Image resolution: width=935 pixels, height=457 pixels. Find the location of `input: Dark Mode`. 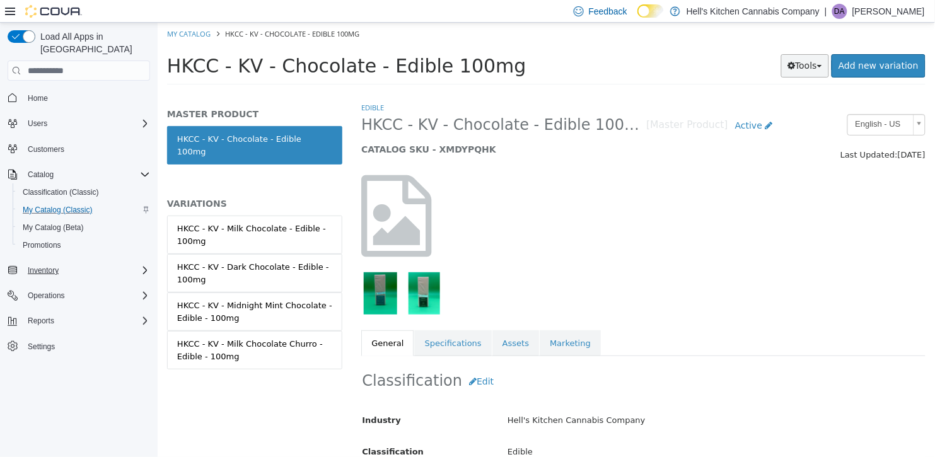

input: Dark Mode is located at coordinates (651, 11).